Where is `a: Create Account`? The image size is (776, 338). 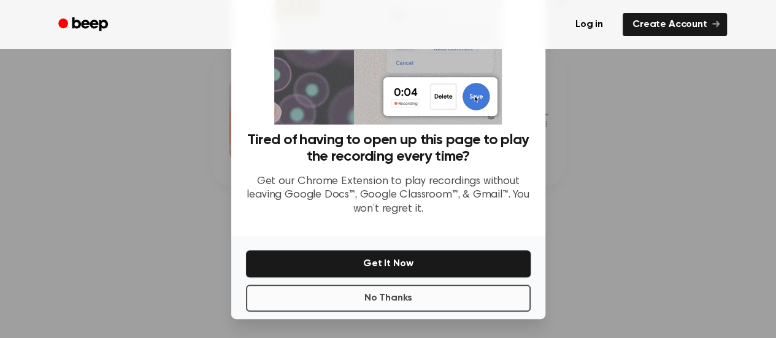 a: Create Account is located at coordinates (675, 25).